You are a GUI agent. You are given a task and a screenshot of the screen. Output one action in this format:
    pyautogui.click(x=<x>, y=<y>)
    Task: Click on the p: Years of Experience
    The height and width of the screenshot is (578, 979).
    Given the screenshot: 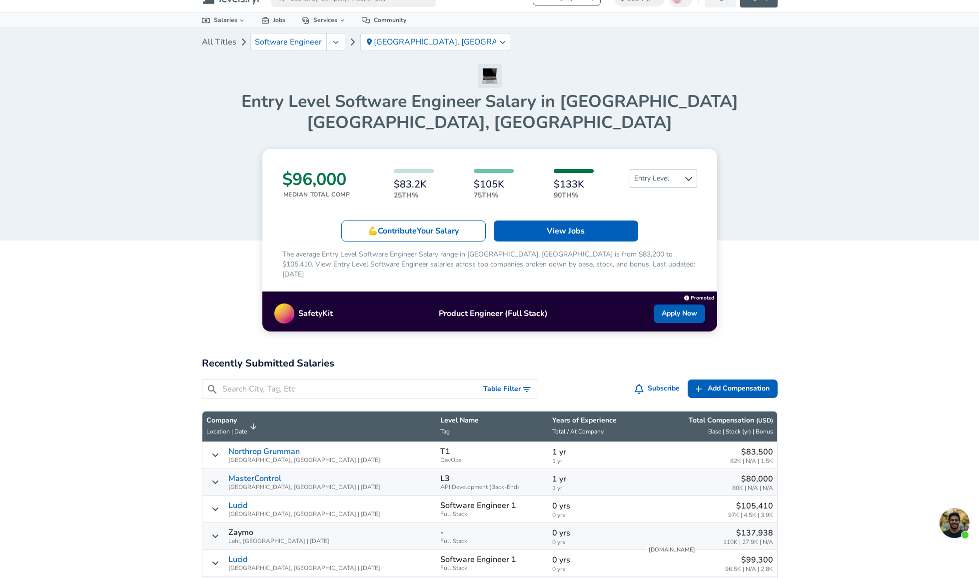 What is the action you would take?
    pyautogui.click(x=595, y=420)
    